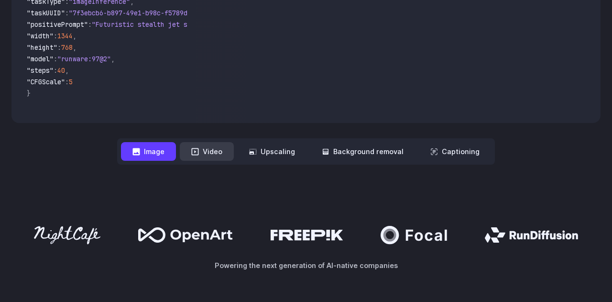 The height and width of the screenshot is (302, 612). What do you see at coordinates (46, 82) in the screenshot?
I see `span: "CFGScale"` at bounding box center [46, 82].